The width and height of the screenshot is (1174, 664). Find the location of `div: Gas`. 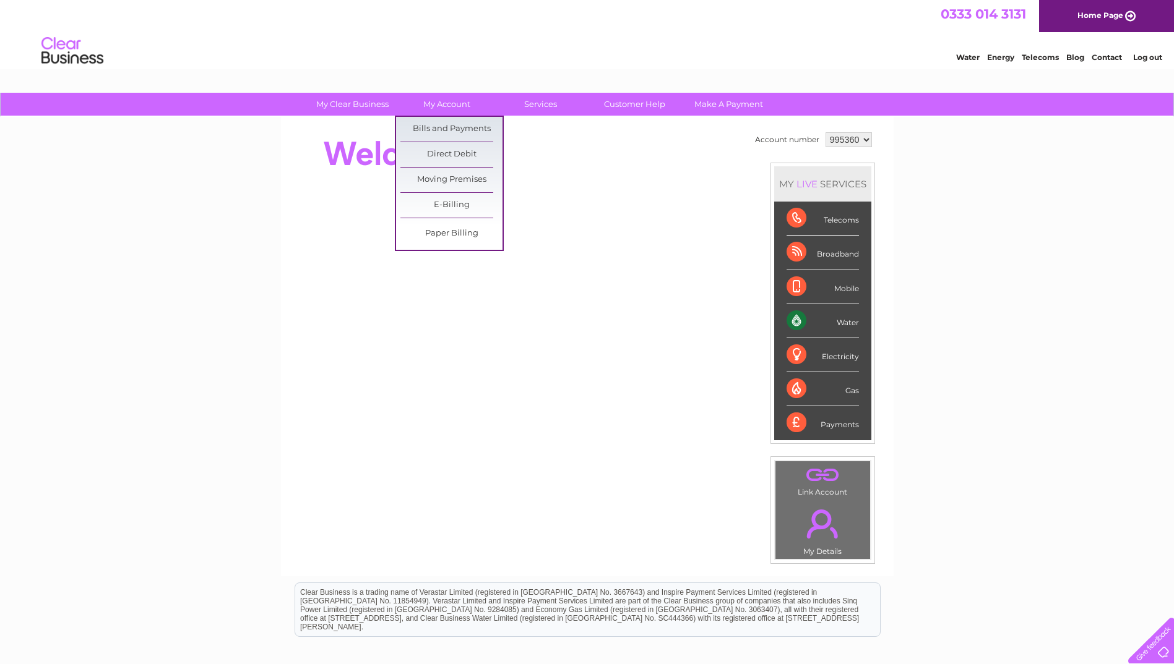

div: Gas is located at coordinates (822, 389).